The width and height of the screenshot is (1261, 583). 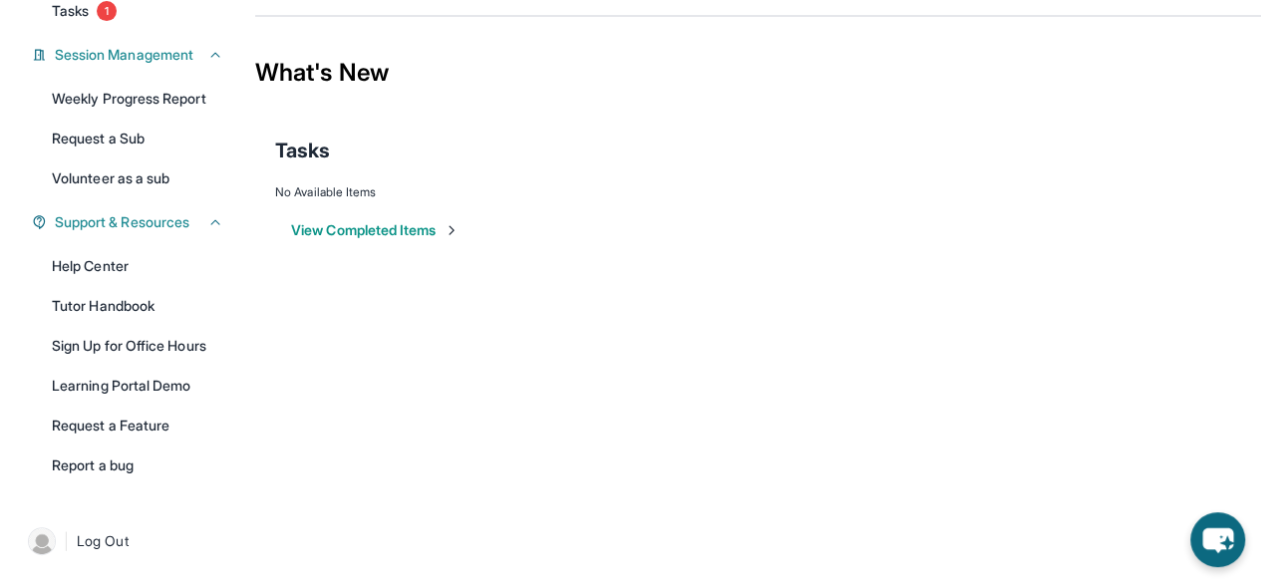 What do you see at coordinates (138, 306) in the screenshot?
I see `a: Tutor Handbook` at bounding box center [138, 306].